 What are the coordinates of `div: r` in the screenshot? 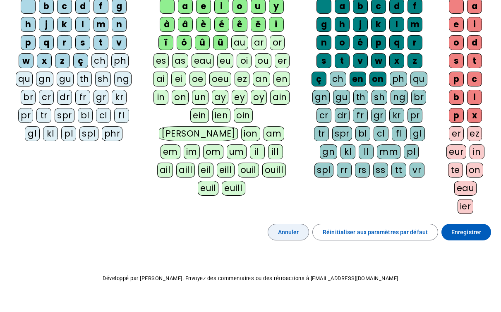 It's located at (415, 43).